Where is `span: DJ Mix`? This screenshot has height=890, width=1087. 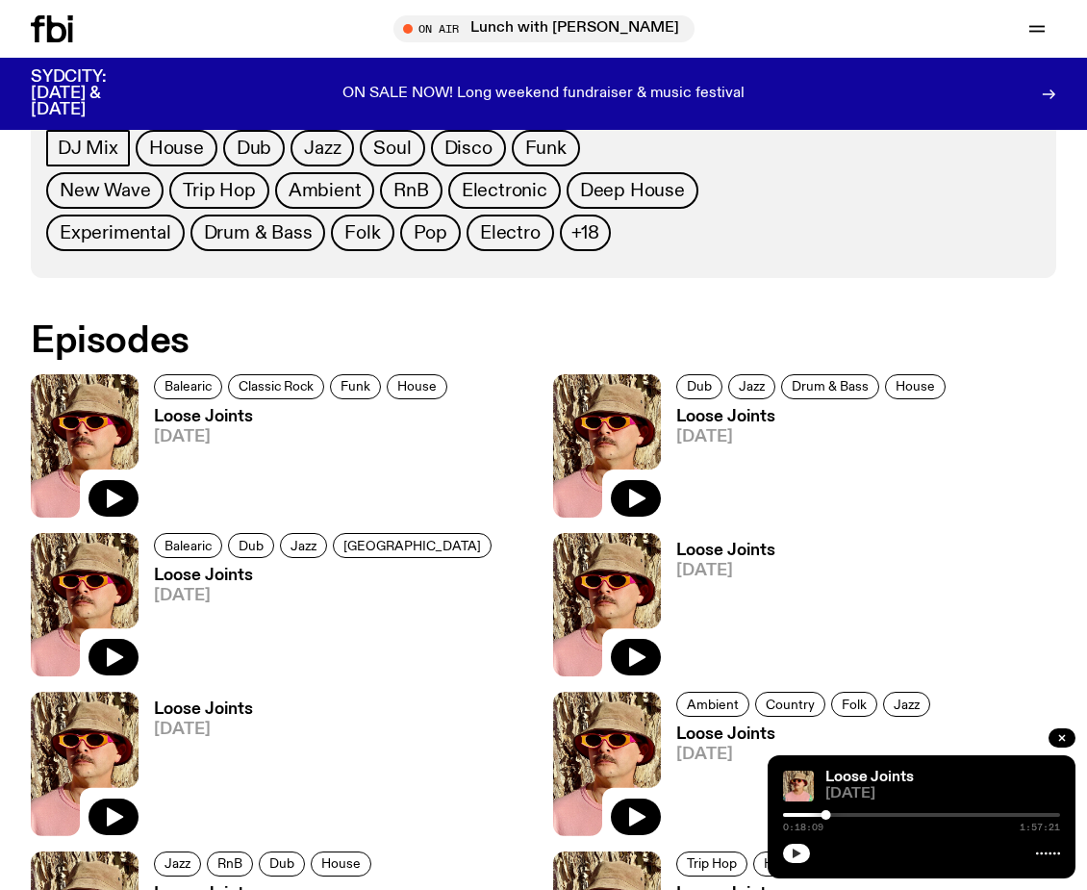 span: DJ Mix is located at coordinates (88, 148).